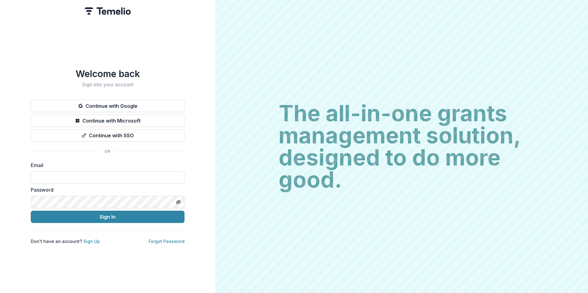 This screenshot has width=588, height=293. Describe the element at coordinates (166, 241) in the screenshot. I see `a: Forgot Password` at that location.